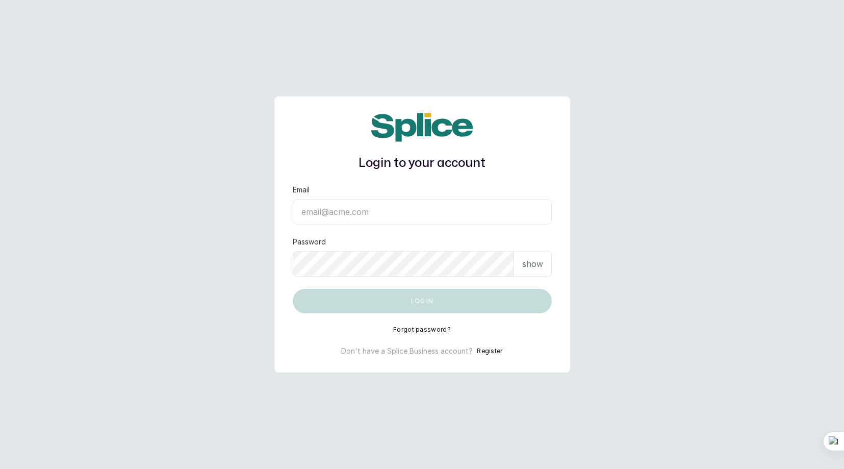 This screenshot has height=469, width=844. I want to click on p: show, so click(533, 264).